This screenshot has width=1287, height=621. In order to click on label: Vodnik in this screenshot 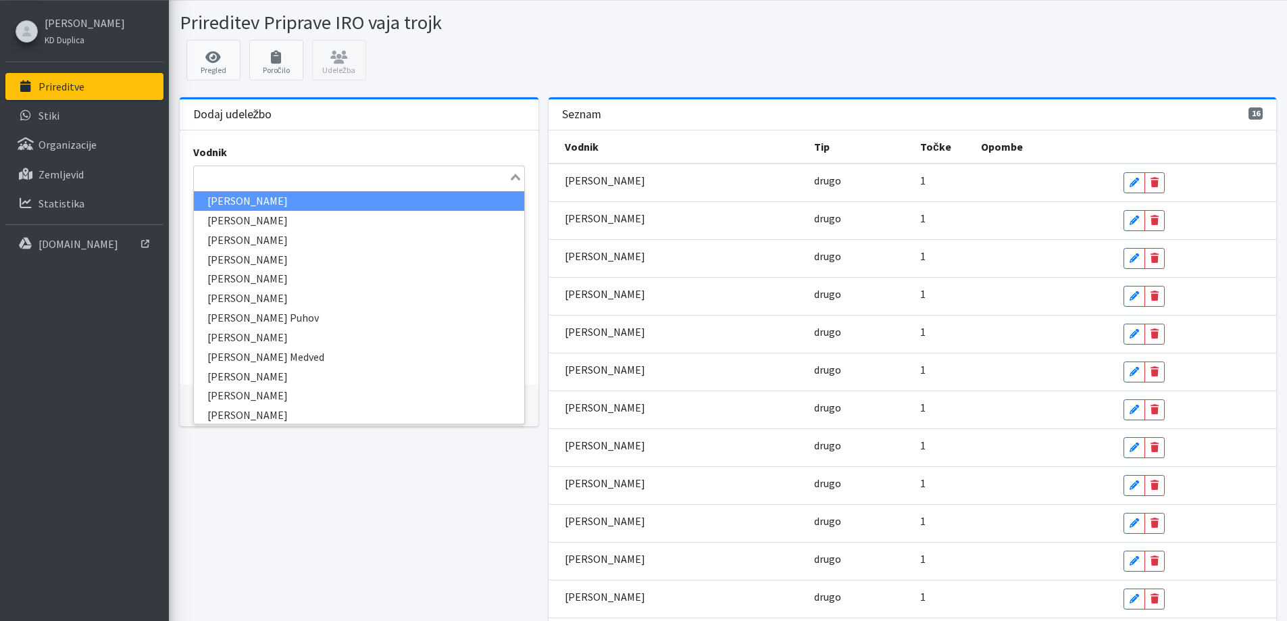, I will do `click(210, 152)`.